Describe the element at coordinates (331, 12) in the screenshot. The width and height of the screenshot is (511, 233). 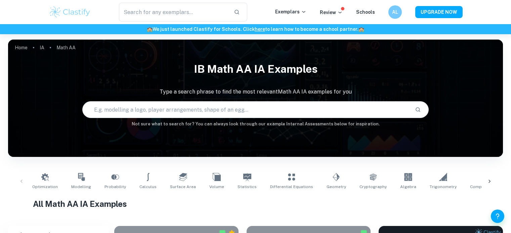
I see `p: Review` at that location.